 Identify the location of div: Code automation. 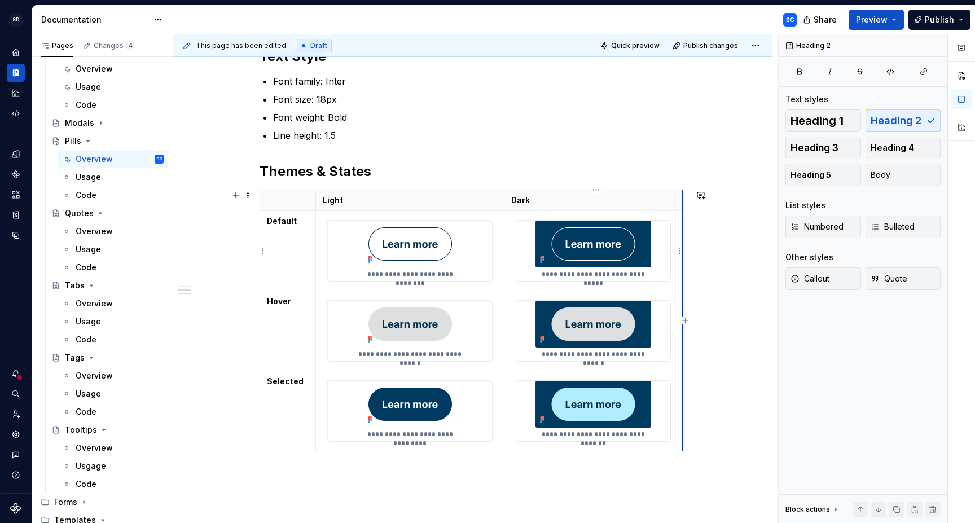
(16, 113).